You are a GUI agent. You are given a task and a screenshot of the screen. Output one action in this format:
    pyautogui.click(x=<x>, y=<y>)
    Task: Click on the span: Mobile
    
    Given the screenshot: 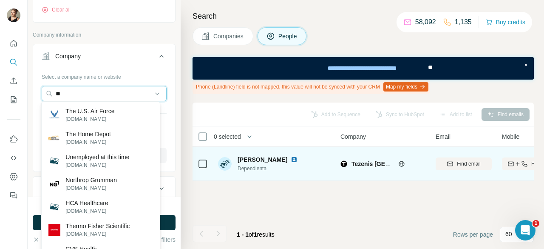 What is the action you would take?
    pyautogui.click(x=511, y=137)
    